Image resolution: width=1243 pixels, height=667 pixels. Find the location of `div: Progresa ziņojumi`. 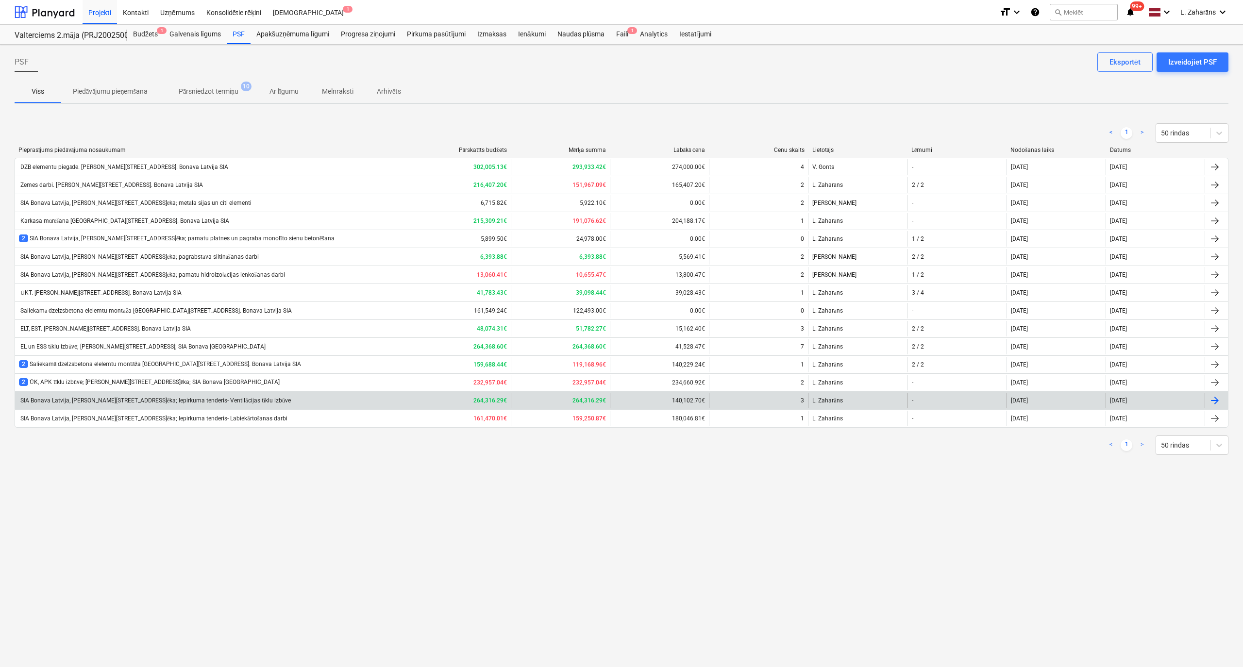

div: Progresa ziņojumi is located at coordinates (368, 34).